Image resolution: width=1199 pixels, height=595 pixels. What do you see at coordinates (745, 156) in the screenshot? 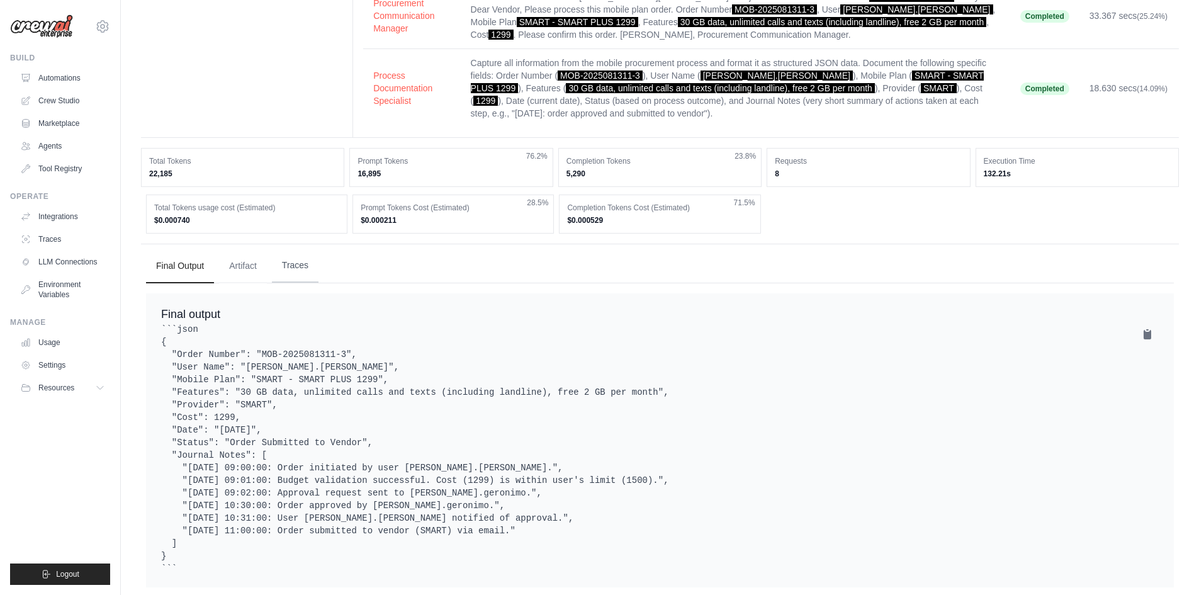
I see `span: 23.8%` at bounding box center [745, 156].